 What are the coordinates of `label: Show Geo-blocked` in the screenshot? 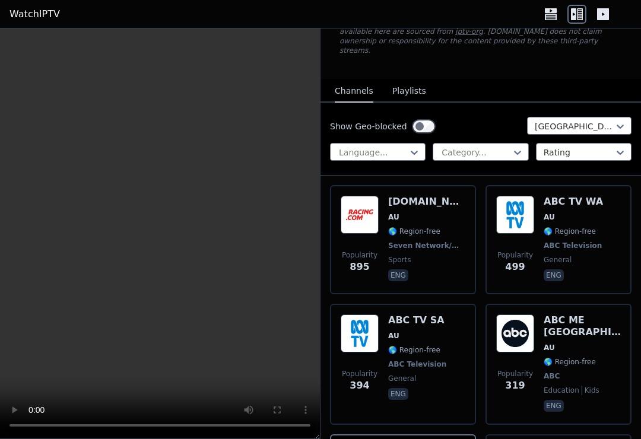 It's located at (368, 126).